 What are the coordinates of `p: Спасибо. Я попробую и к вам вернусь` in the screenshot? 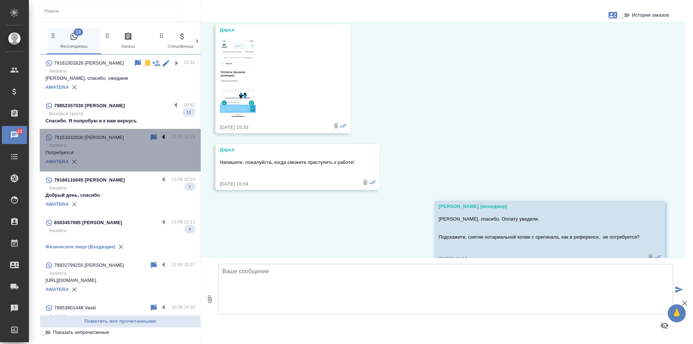 It's located at (120, 121).